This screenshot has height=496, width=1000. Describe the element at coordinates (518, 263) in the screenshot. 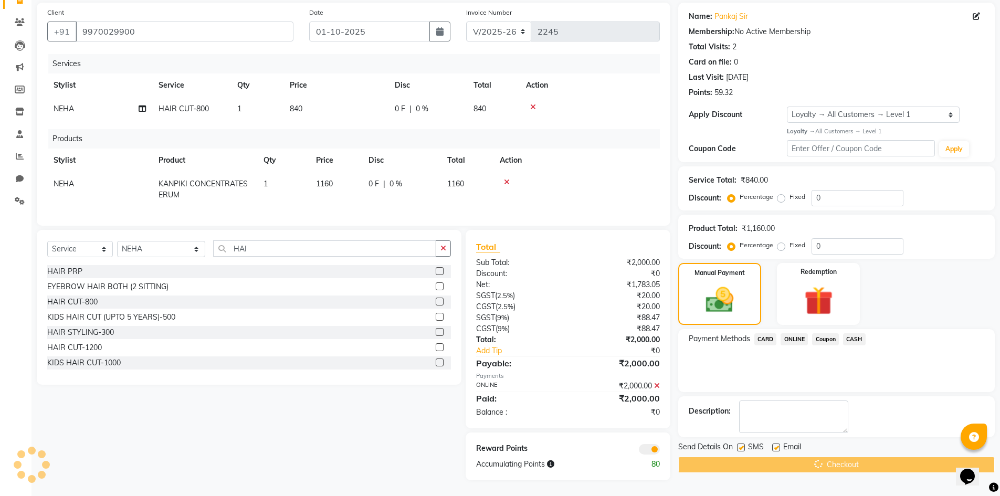

I see `div: Sub Total:` at that location.